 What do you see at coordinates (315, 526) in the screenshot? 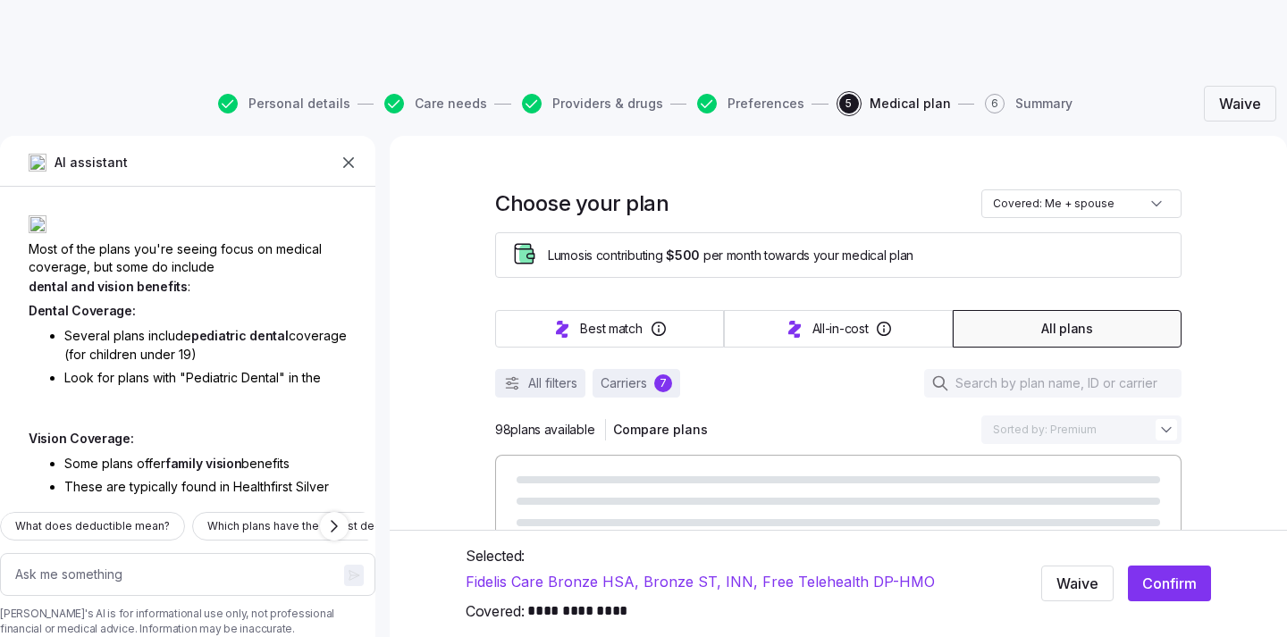
I see `button: Which plans have the lowest deductible?` at bounding box center [315, 526].